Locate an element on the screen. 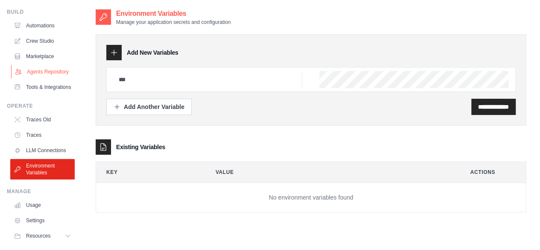 The width and height of the screenshot is (540, 250). a: Tools & Integrations is located at coordinates (42, 87).